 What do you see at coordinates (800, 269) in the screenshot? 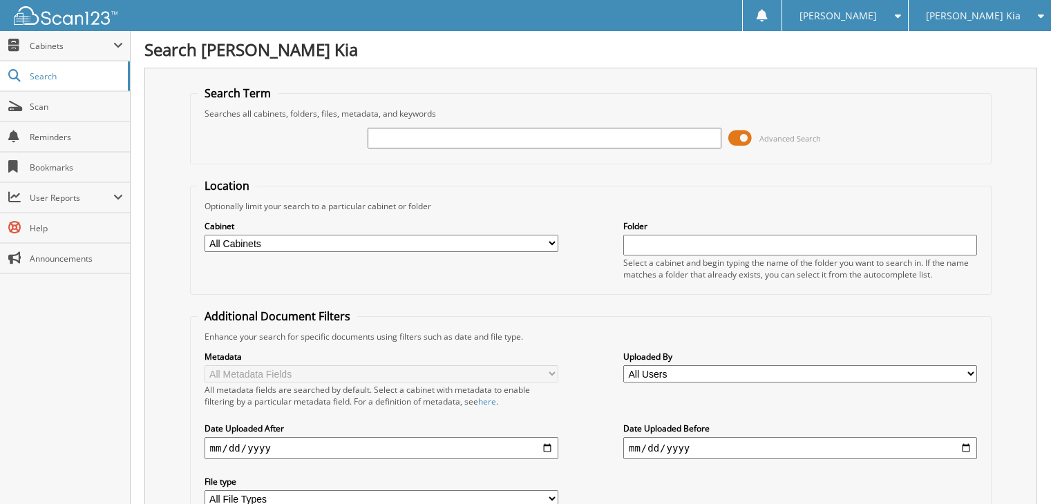
I see `div: Select a cabinet and begin typing the name of the folder you want to search in. If the name match...` at bounding box center [800, 269].